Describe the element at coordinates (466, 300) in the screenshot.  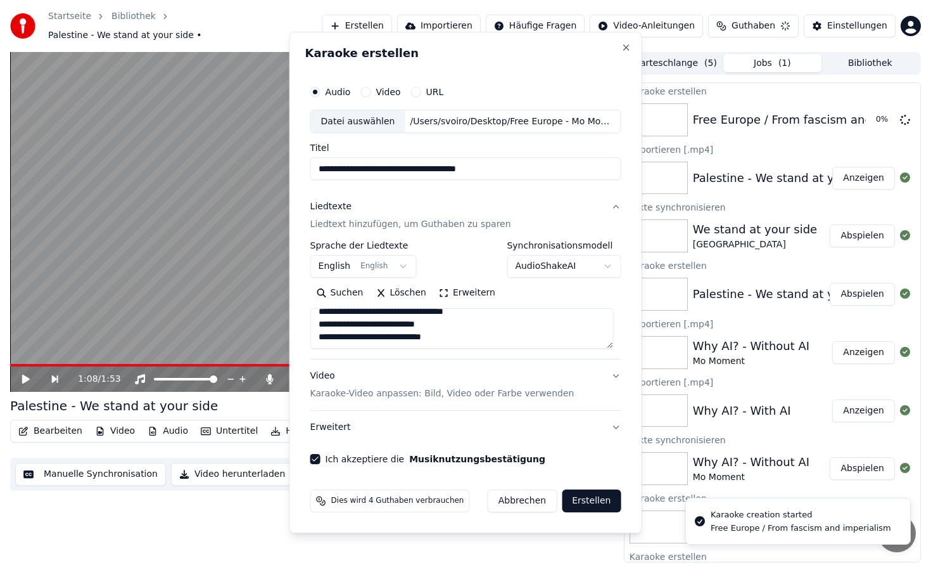
I see `div: LiedtexteLiedtext hinzufügen, um Guthaben zu sparen` at that location.